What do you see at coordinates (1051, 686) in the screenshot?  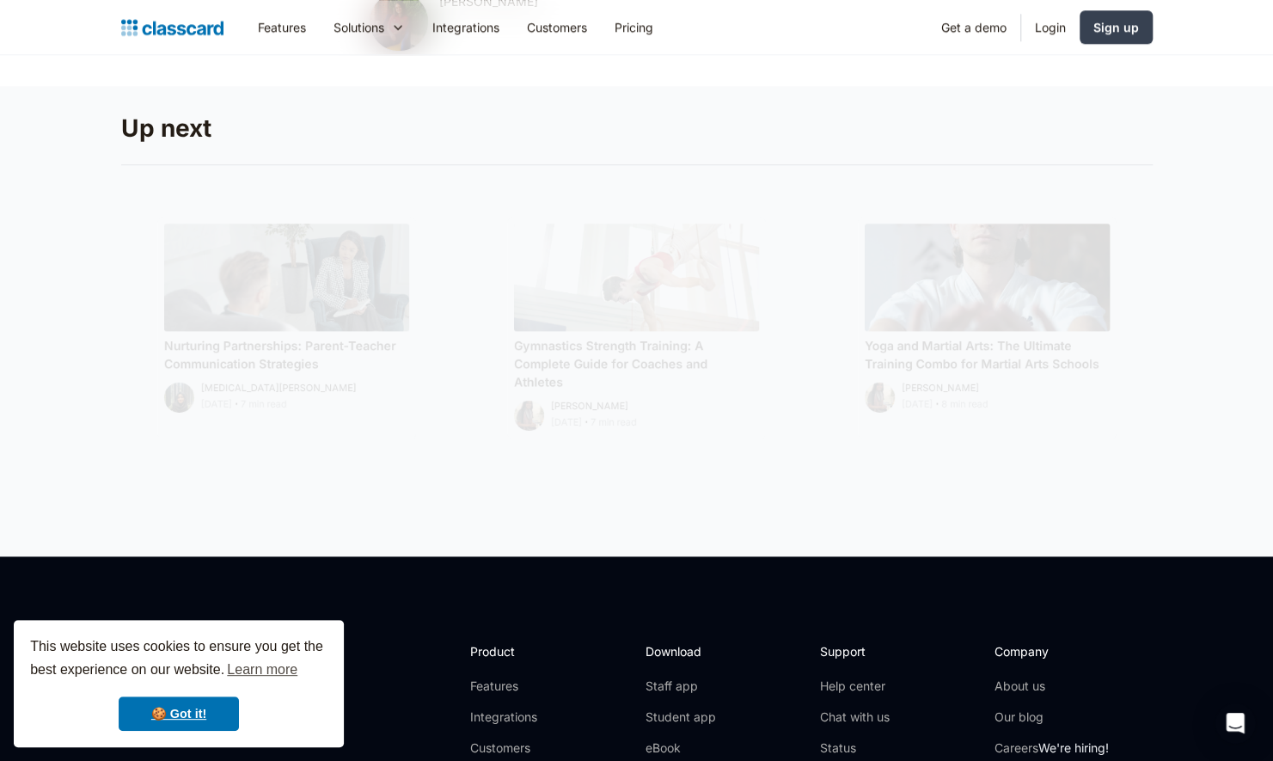 I see `a: About us` at bounding box center [1051, 686].